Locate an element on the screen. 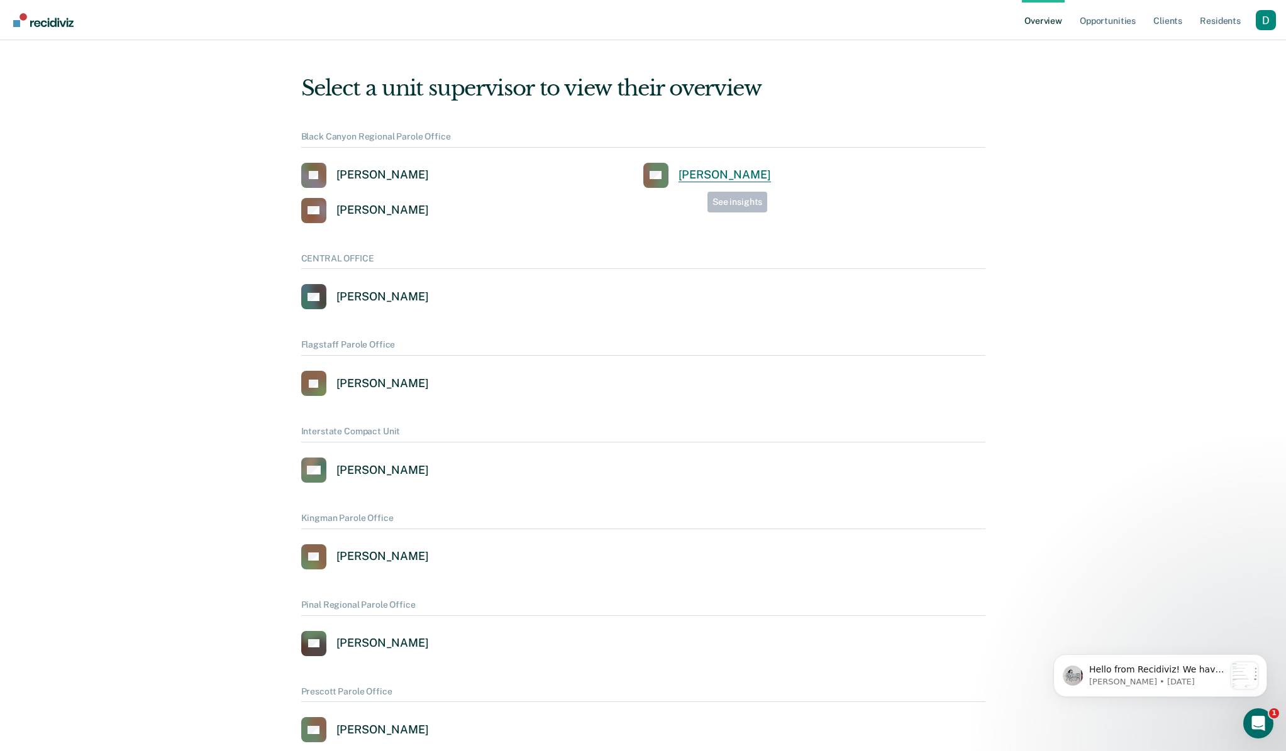  img: Recidiviz is located at coordinates (43, 20).